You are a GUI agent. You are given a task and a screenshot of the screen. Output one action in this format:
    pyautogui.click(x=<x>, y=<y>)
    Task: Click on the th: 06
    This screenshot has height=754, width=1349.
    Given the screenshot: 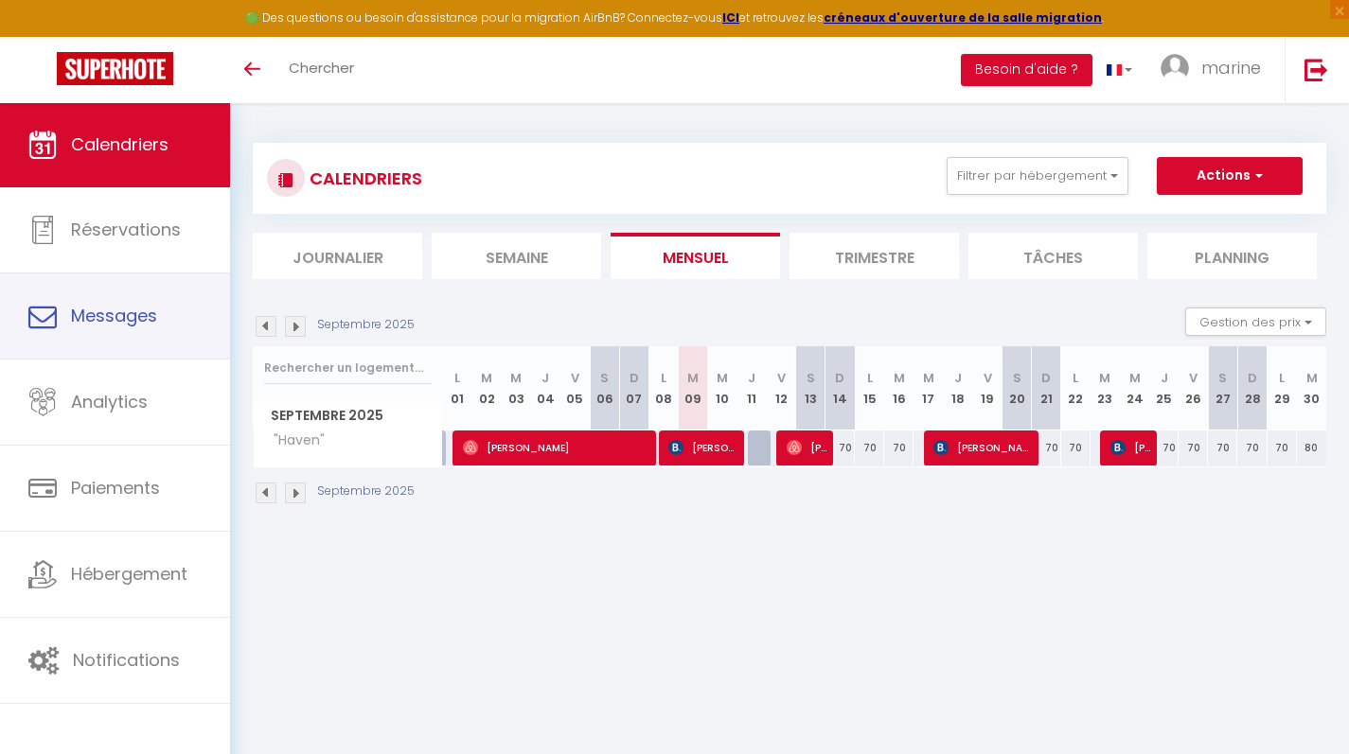 What is the action you would take?
    pyautogui.click(x=604, y=388)
    